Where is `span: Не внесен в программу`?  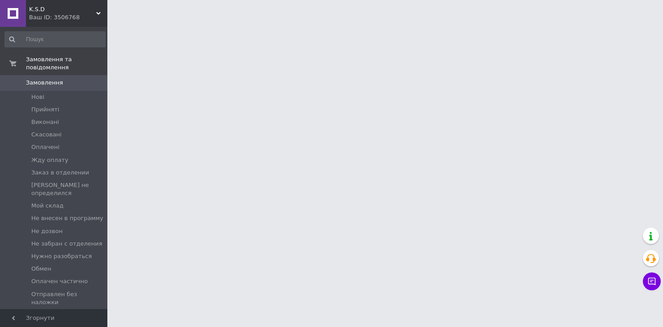 span: Не внесен в программу is located at coordinates (67, 218).